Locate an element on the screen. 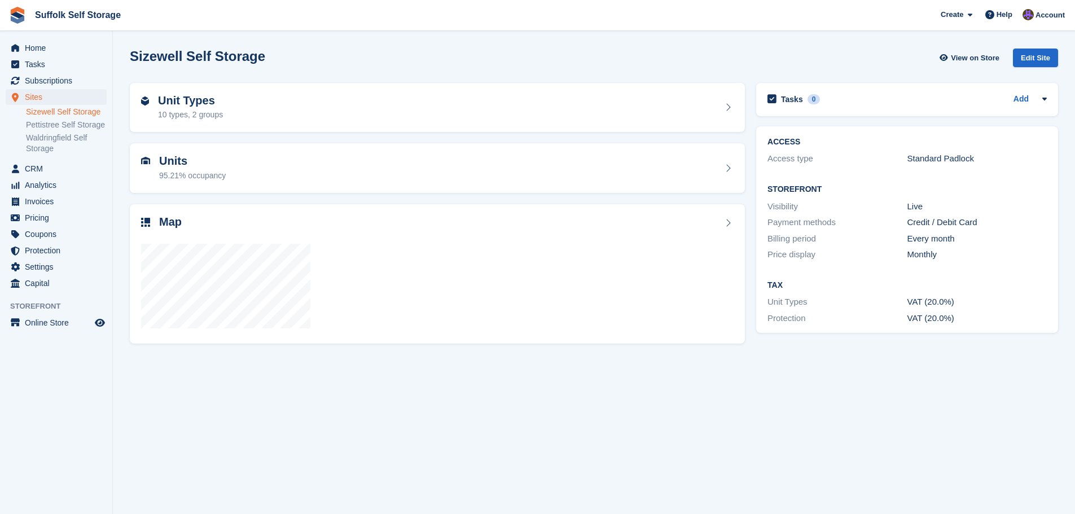 The width and height of the screenshot is (1075, 514). div: Price display is located at coordinates (837, 254).